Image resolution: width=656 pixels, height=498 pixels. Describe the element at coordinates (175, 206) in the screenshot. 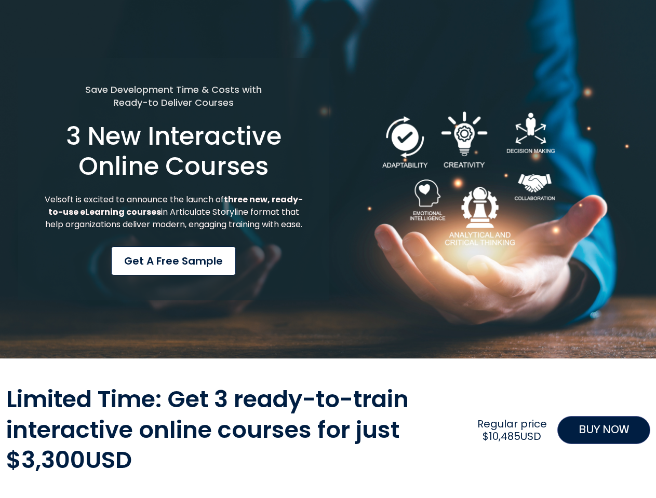

I see `strong: three new, ready-to-use eLearning courses` at that location.